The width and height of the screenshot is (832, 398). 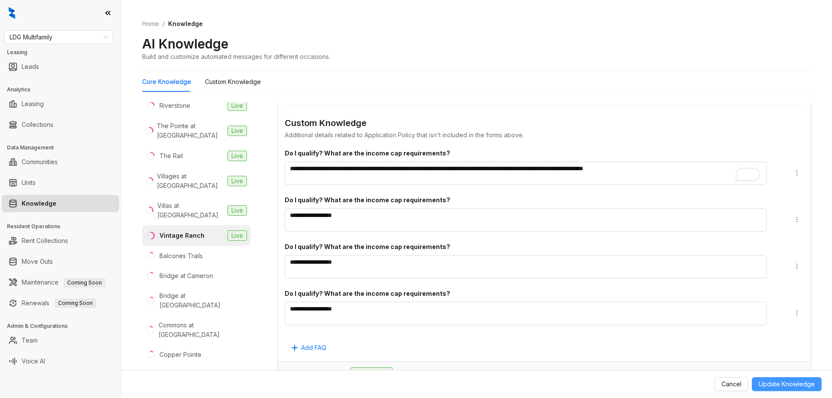 I want to click on a: Home, so click(x=150, y=24).